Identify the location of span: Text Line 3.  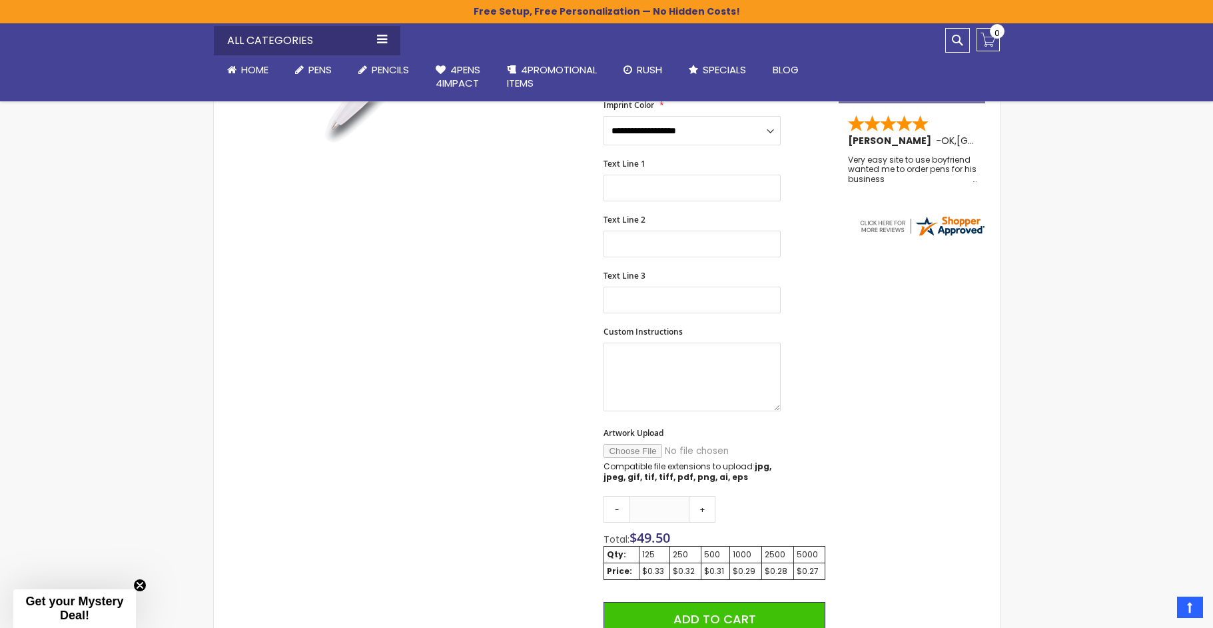
(624, 275).